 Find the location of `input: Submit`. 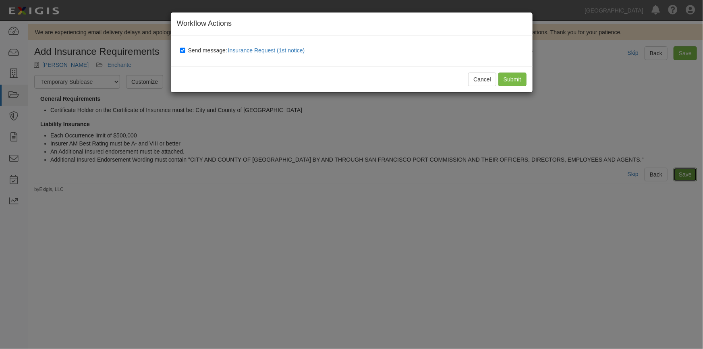

input: Submit is located at coordinates (512, 79).